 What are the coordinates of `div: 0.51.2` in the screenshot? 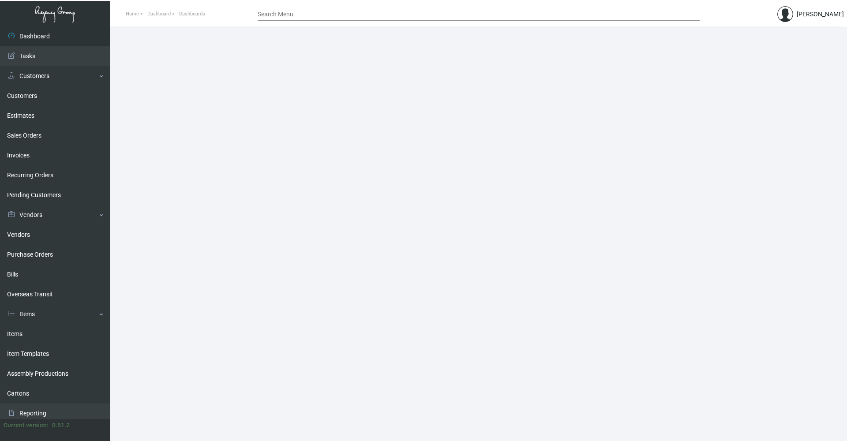 It's located at (61, 425).